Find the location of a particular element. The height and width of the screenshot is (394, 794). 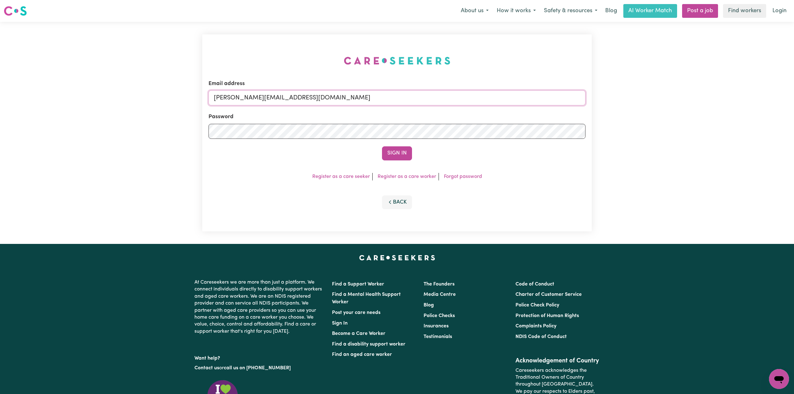

label: Password is located at coordinates (221, 117).